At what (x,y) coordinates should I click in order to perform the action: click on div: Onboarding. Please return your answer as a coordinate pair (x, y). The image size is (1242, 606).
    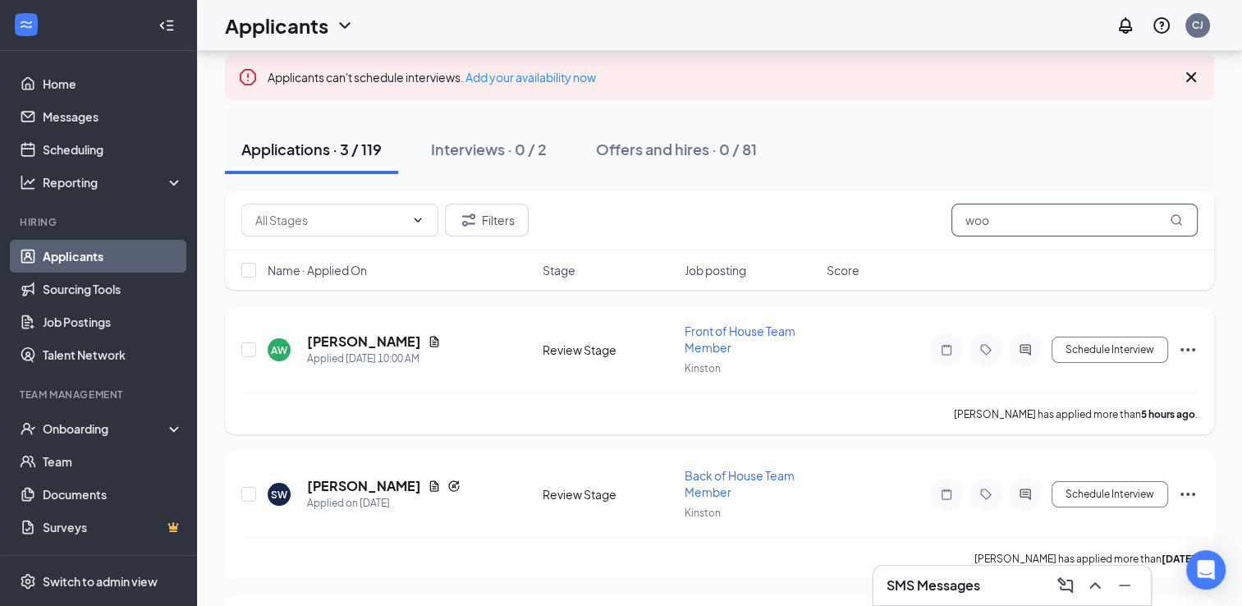
    Looking at the image, I should click on (106, 428).